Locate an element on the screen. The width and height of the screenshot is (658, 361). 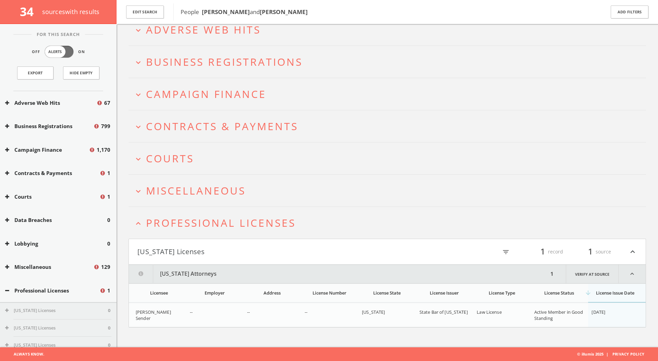
button: expand_moreCourts is located at coordinates (389, 158).